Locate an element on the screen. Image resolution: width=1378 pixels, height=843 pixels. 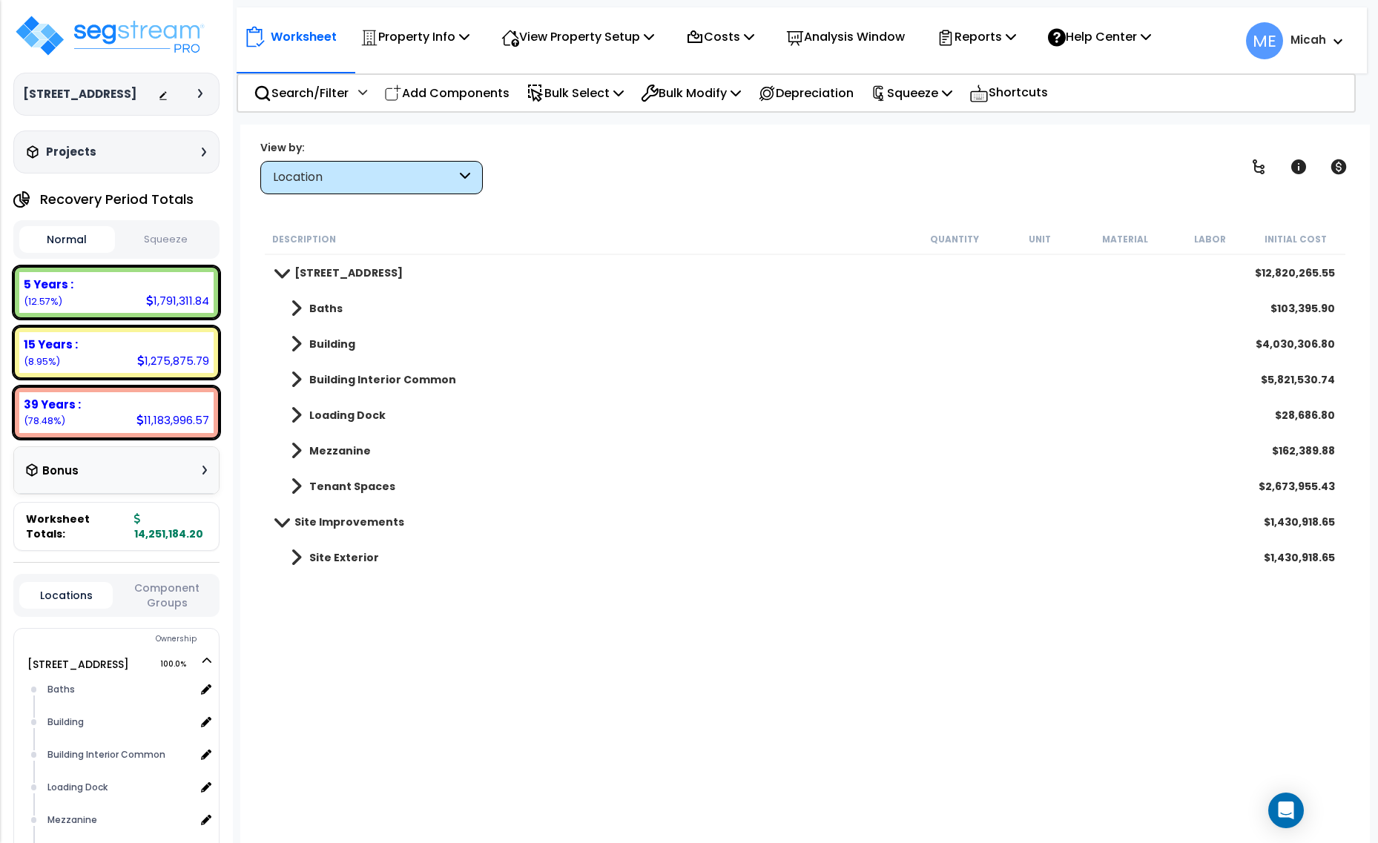
div: Baths is located at coordinates (119, 690).